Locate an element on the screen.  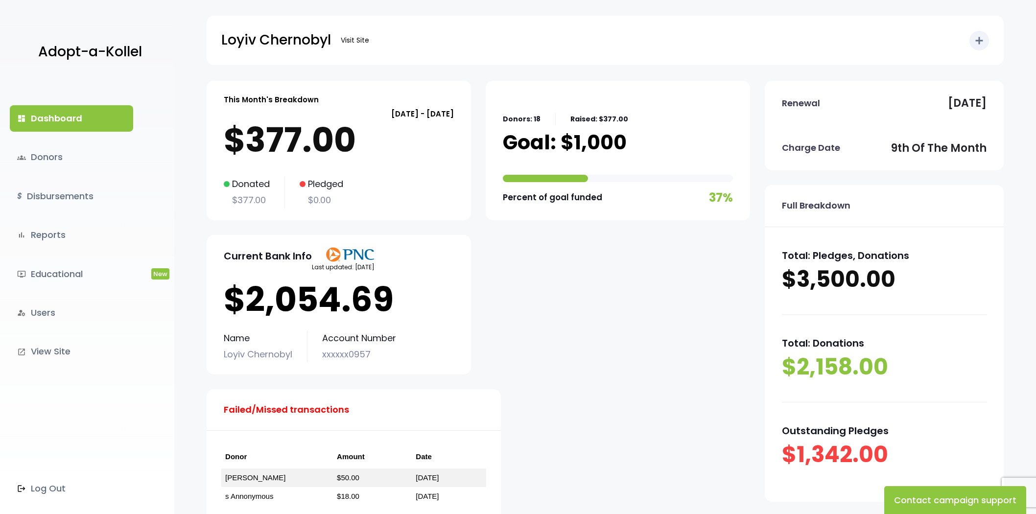
p: Percent of goal funded is located at coordinates (552, 197).